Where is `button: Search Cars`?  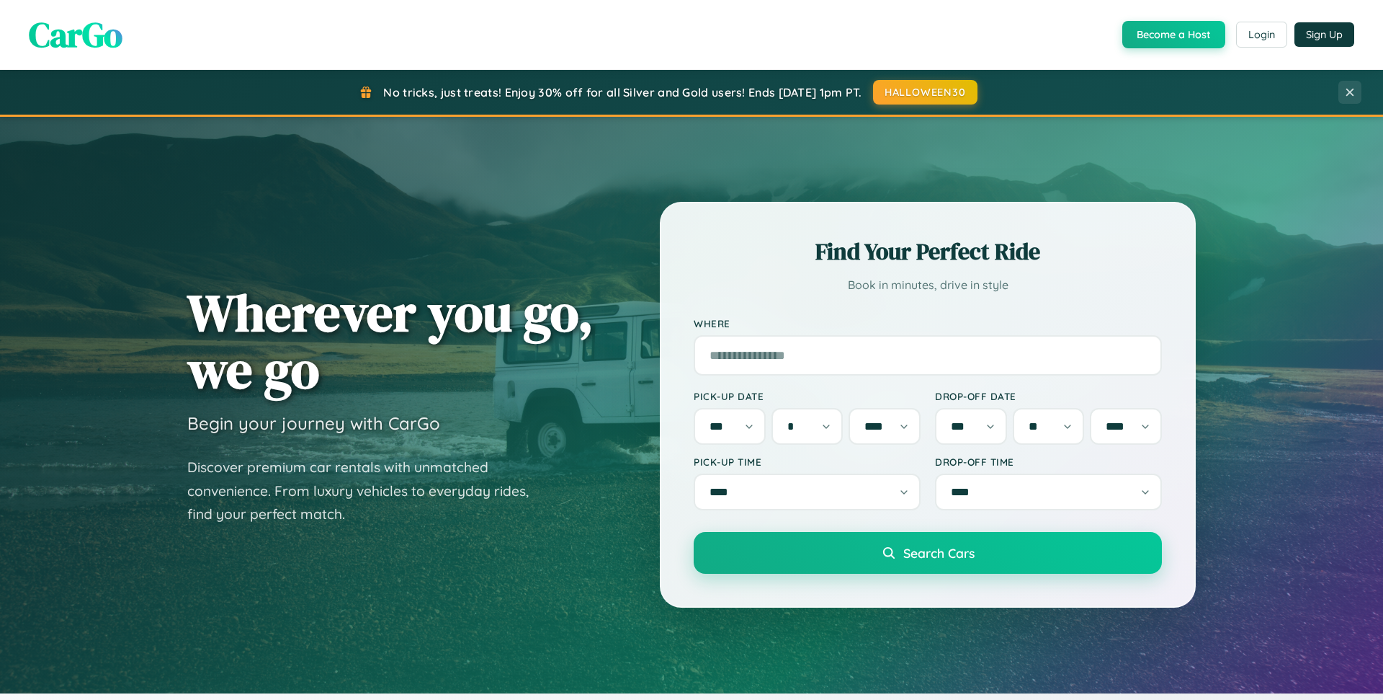 button: Search Cars is located at coordinates (928, 553).